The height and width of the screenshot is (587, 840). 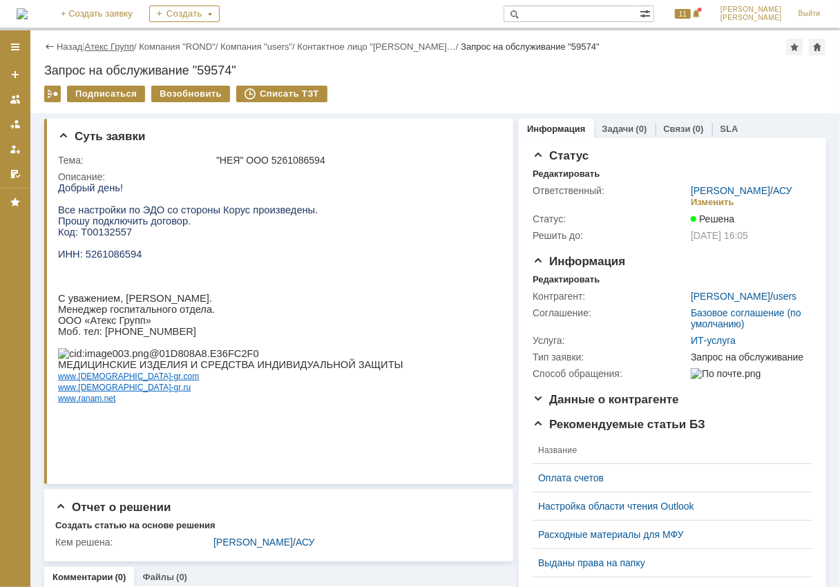 I want to click on div: Тип заявки:, so click(x=610, y=357).